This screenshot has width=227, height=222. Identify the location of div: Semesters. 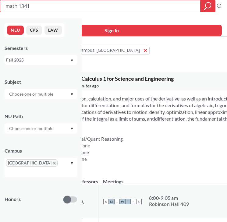
(41, 48).